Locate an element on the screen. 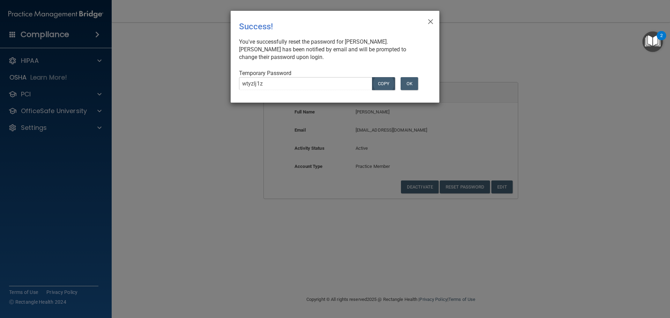  div: Success! is located at coordinates (321, 27).